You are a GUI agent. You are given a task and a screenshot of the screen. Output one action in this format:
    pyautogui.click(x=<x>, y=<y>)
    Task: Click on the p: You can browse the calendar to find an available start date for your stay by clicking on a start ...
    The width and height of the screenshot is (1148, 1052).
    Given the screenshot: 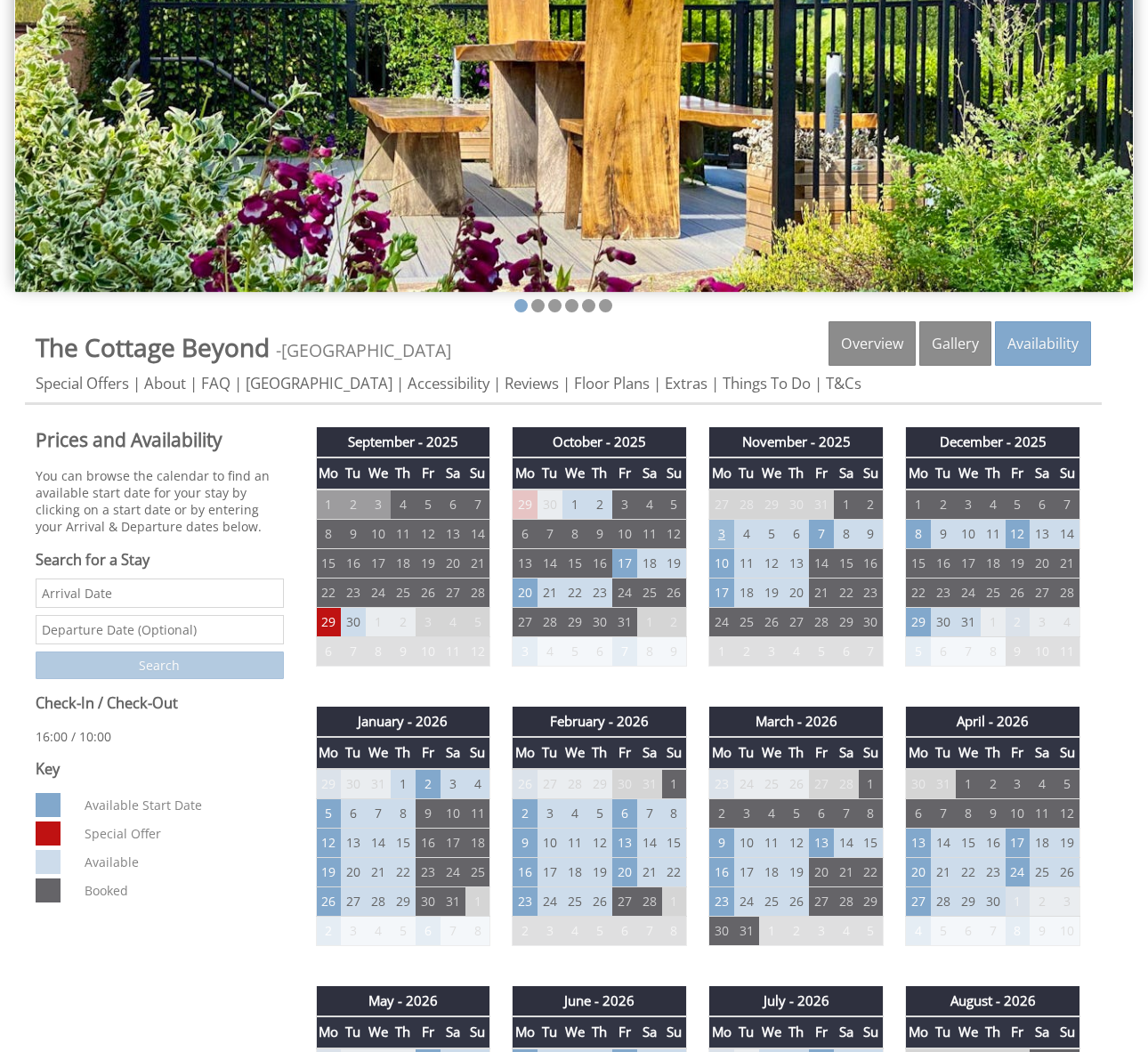 What is the action you would take?
    pyautogui.click(x=159, y=501)
    